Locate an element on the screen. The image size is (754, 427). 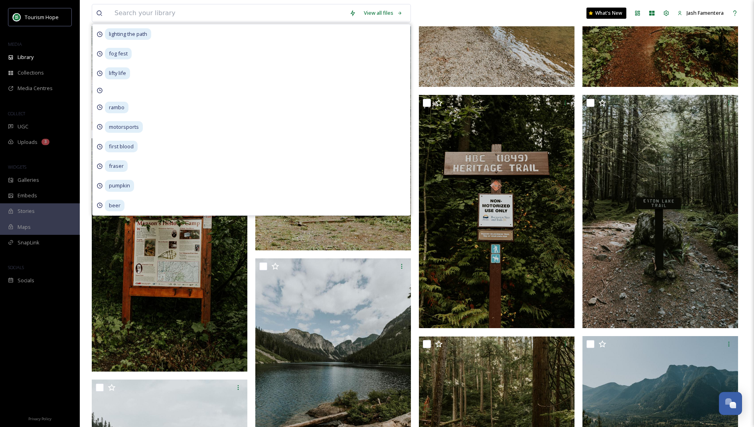
input: Search your library is located at coordinates (228, 13).